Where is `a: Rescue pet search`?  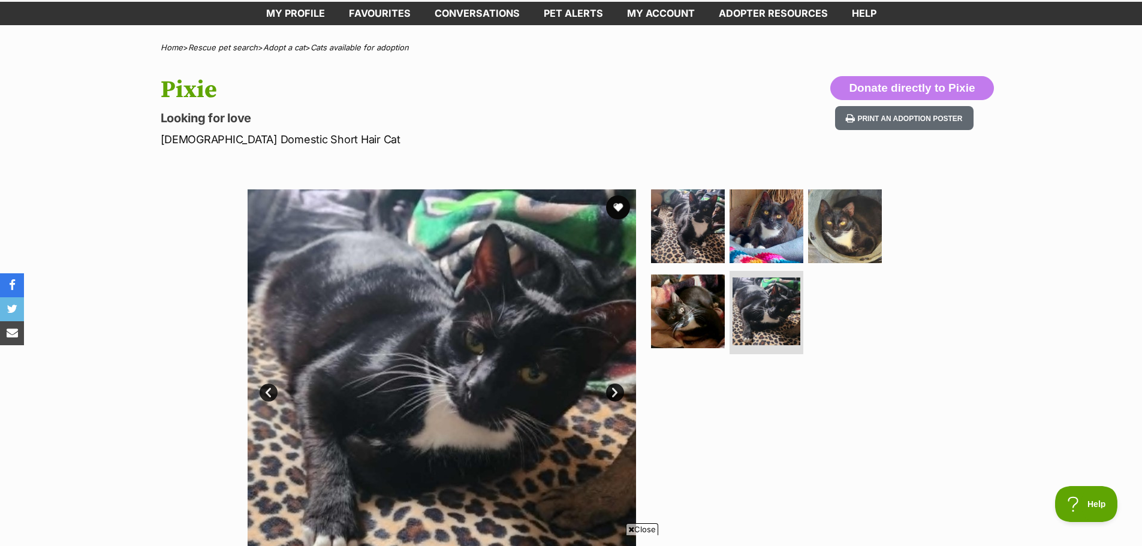 a: Rescue pet search is located at coordinates (223, 47).